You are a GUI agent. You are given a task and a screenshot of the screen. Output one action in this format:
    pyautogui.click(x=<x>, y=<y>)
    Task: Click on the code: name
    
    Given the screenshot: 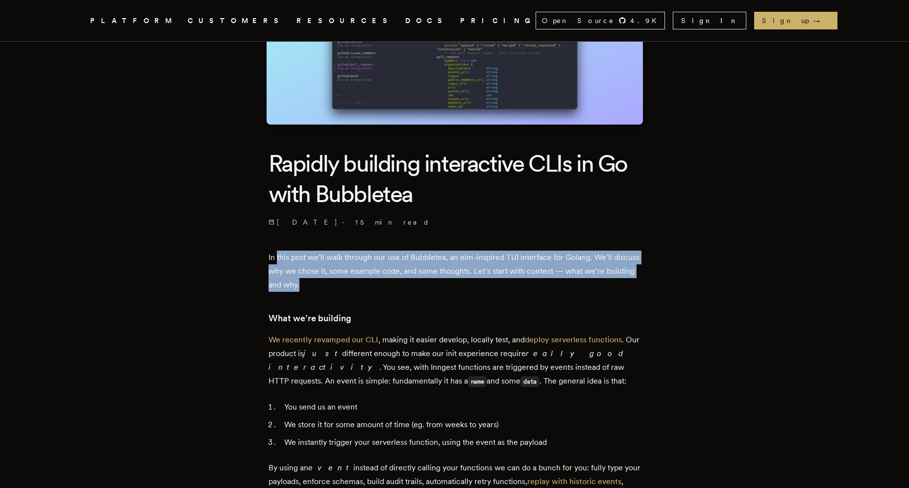 What is the action you would take?
    pyautogui.click(x=477, y=381)
    